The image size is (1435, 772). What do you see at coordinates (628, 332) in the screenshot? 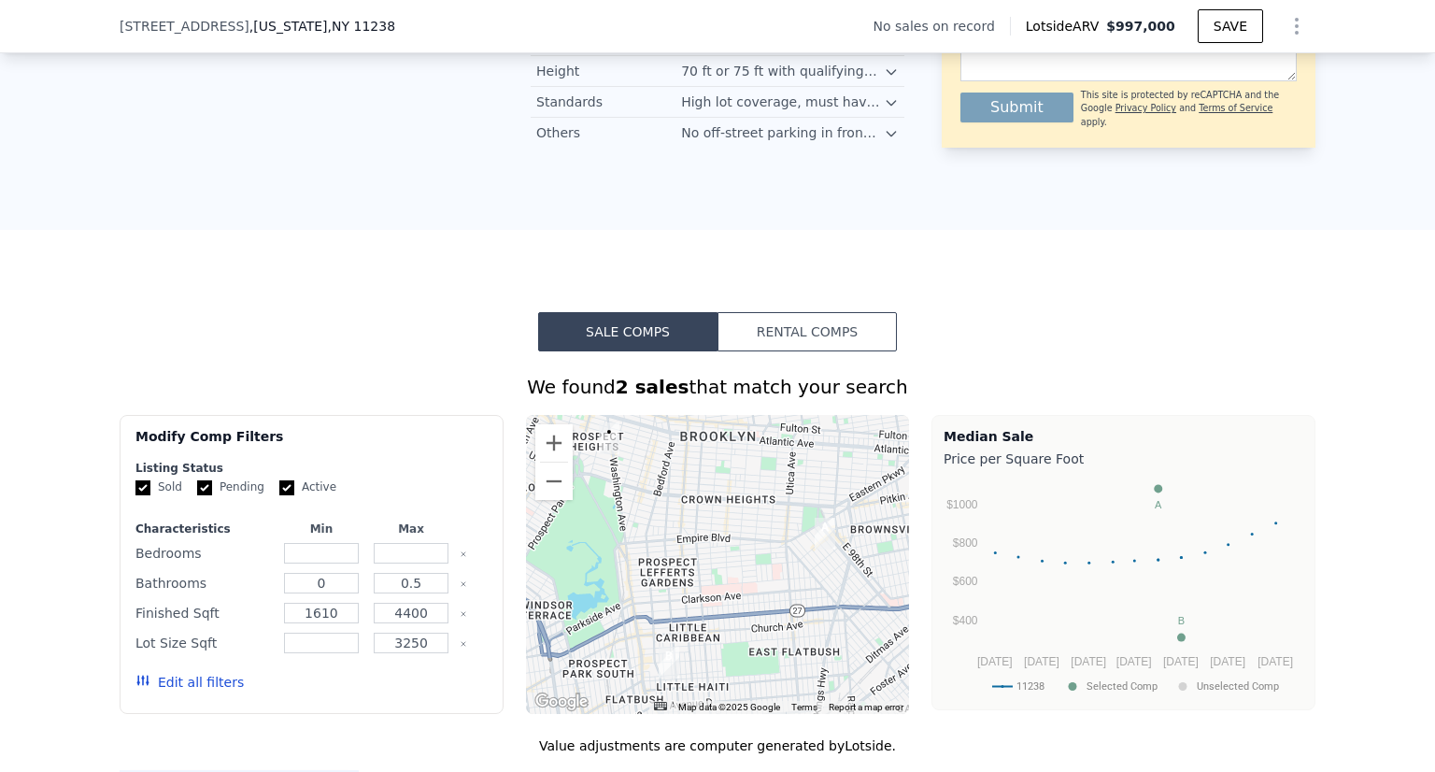
I see `button: Sale Comps` at bounding box center [628, 332].